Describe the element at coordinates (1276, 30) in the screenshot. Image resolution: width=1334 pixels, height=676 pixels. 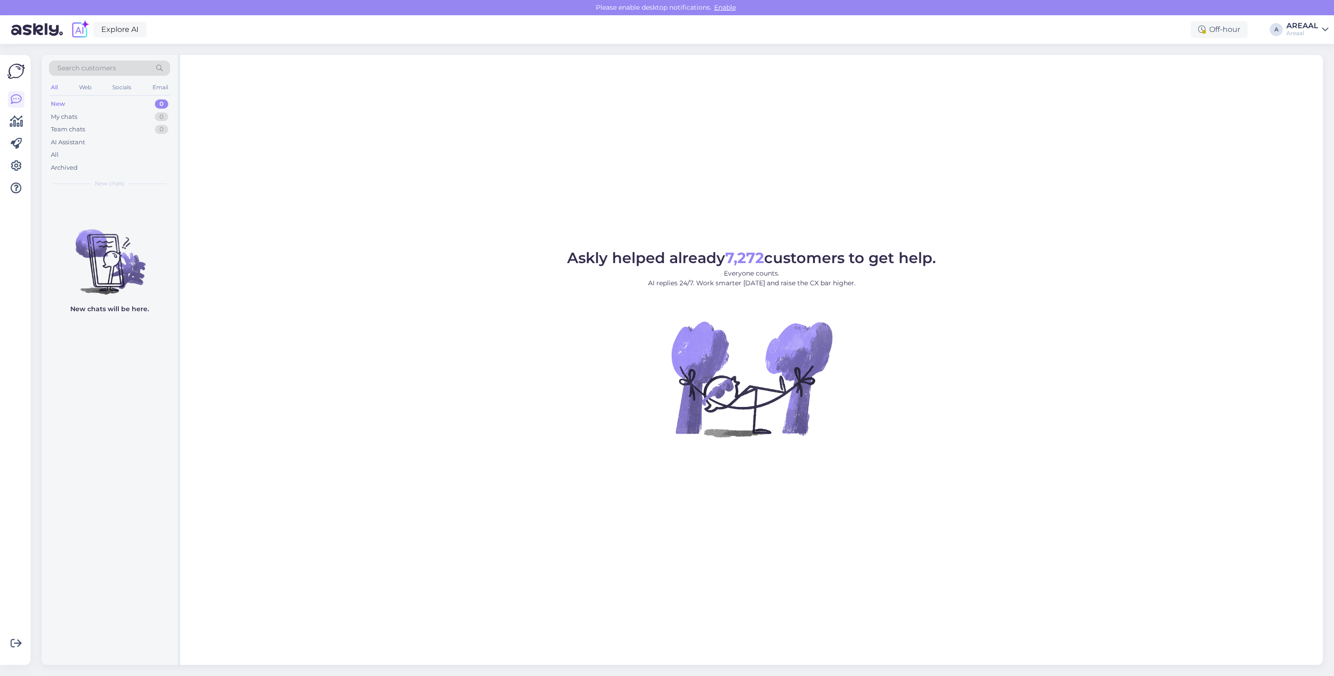
I see `div: A` at that location.